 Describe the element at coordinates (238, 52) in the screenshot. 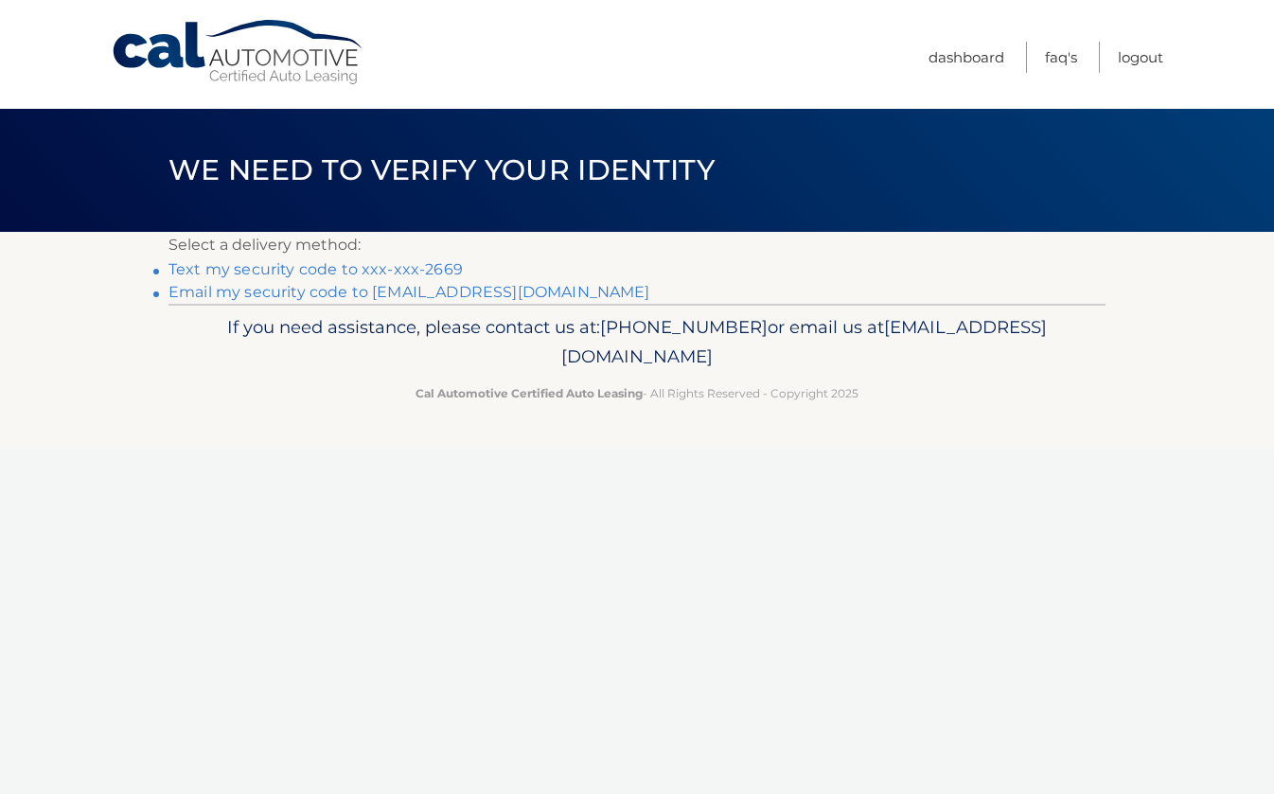

I see `a: Cal Automotive` at that location.